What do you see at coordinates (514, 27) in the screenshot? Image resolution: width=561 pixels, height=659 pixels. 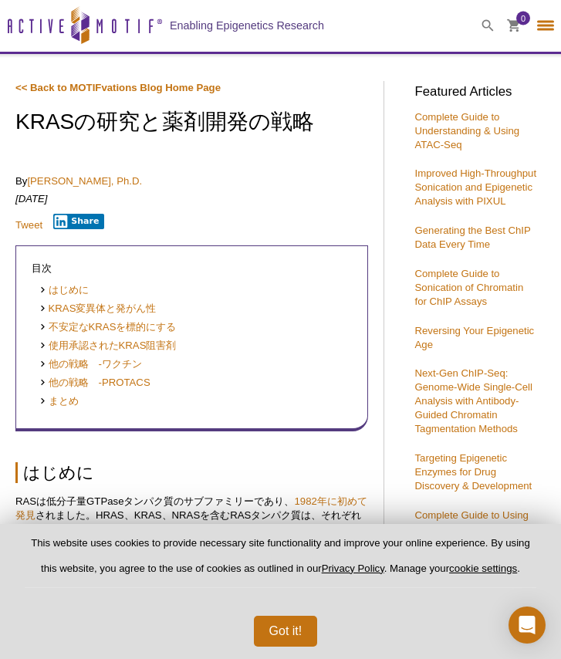 I see `a: 0` at bounding box center [514, 27].